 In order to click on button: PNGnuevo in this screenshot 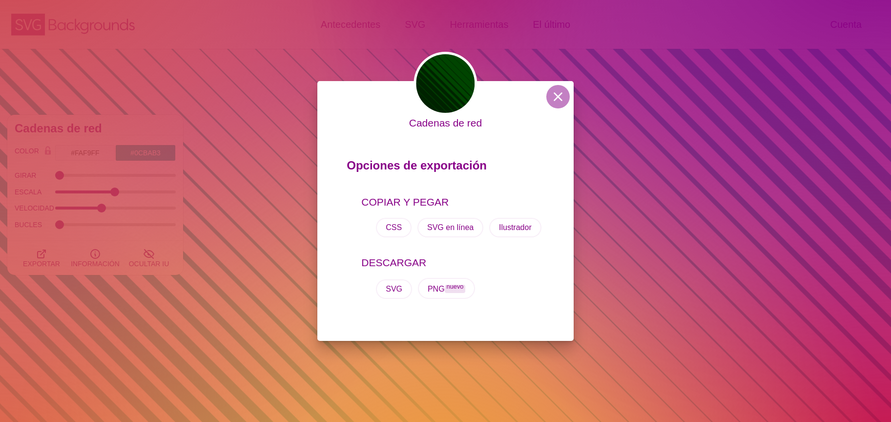, I will do `click(447, 288)`.